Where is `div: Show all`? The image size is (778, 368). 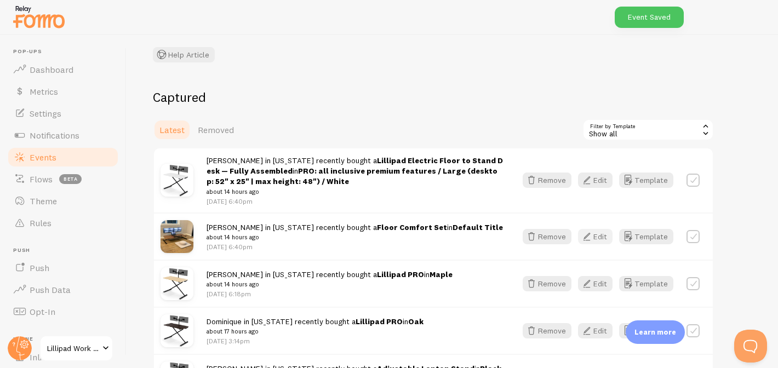 div: Show all is located at coordinates (648, 130).